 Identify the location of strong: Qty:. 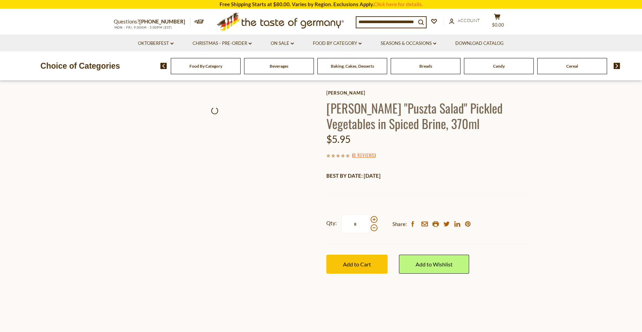
(331, 223).